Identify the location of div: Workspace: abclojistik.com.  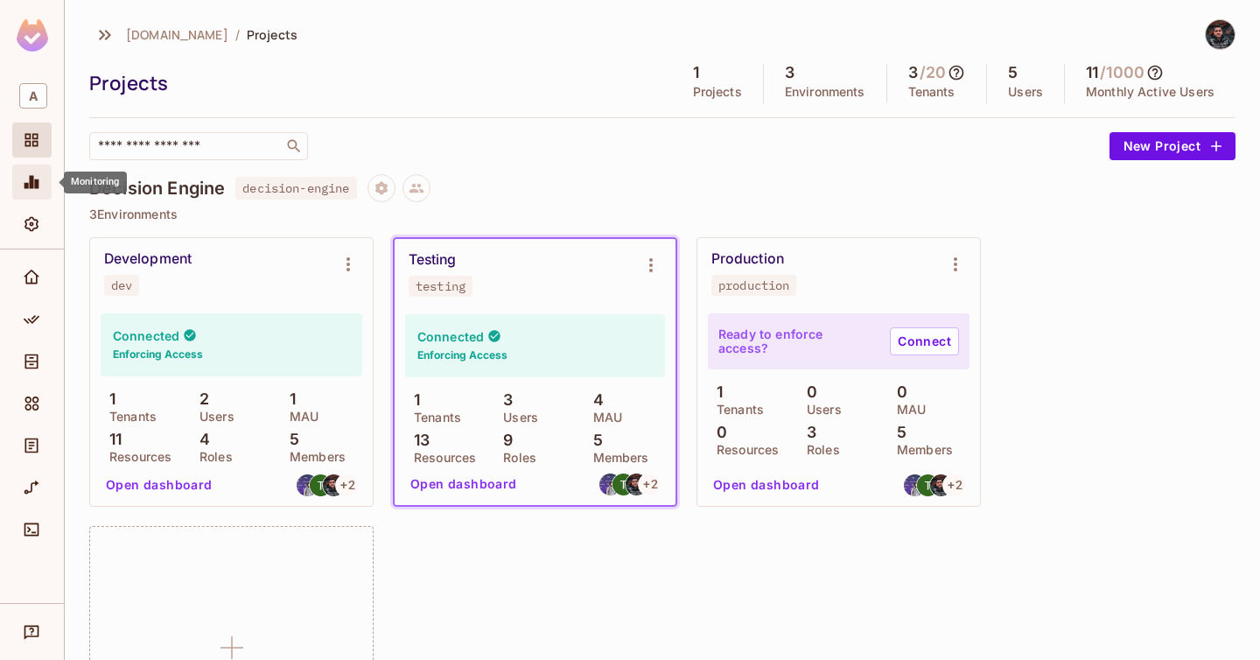
(31, 95).